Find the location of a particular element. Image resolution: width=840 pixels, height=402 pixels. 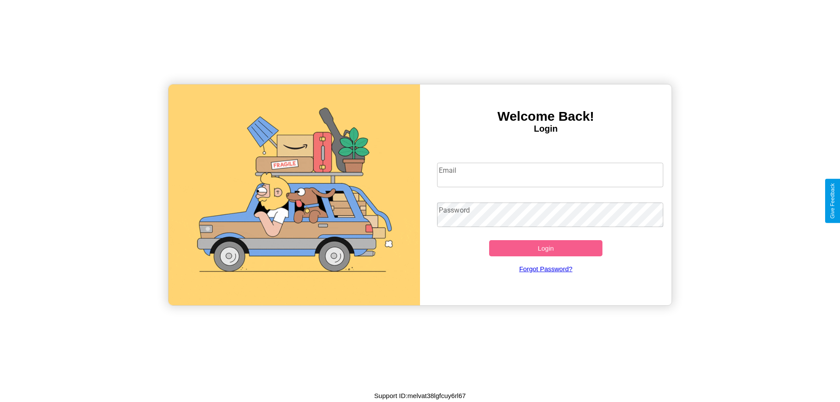

a: Forgot Password? is located at coordinates (546, 269).